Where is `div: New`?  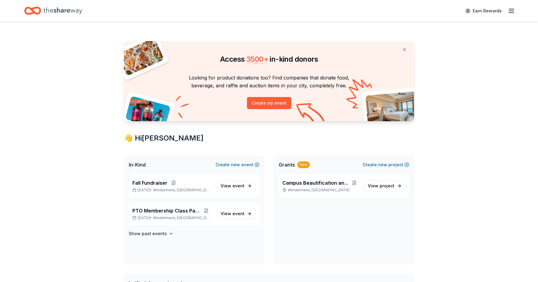 div: New is located at coordinates (304, 165).